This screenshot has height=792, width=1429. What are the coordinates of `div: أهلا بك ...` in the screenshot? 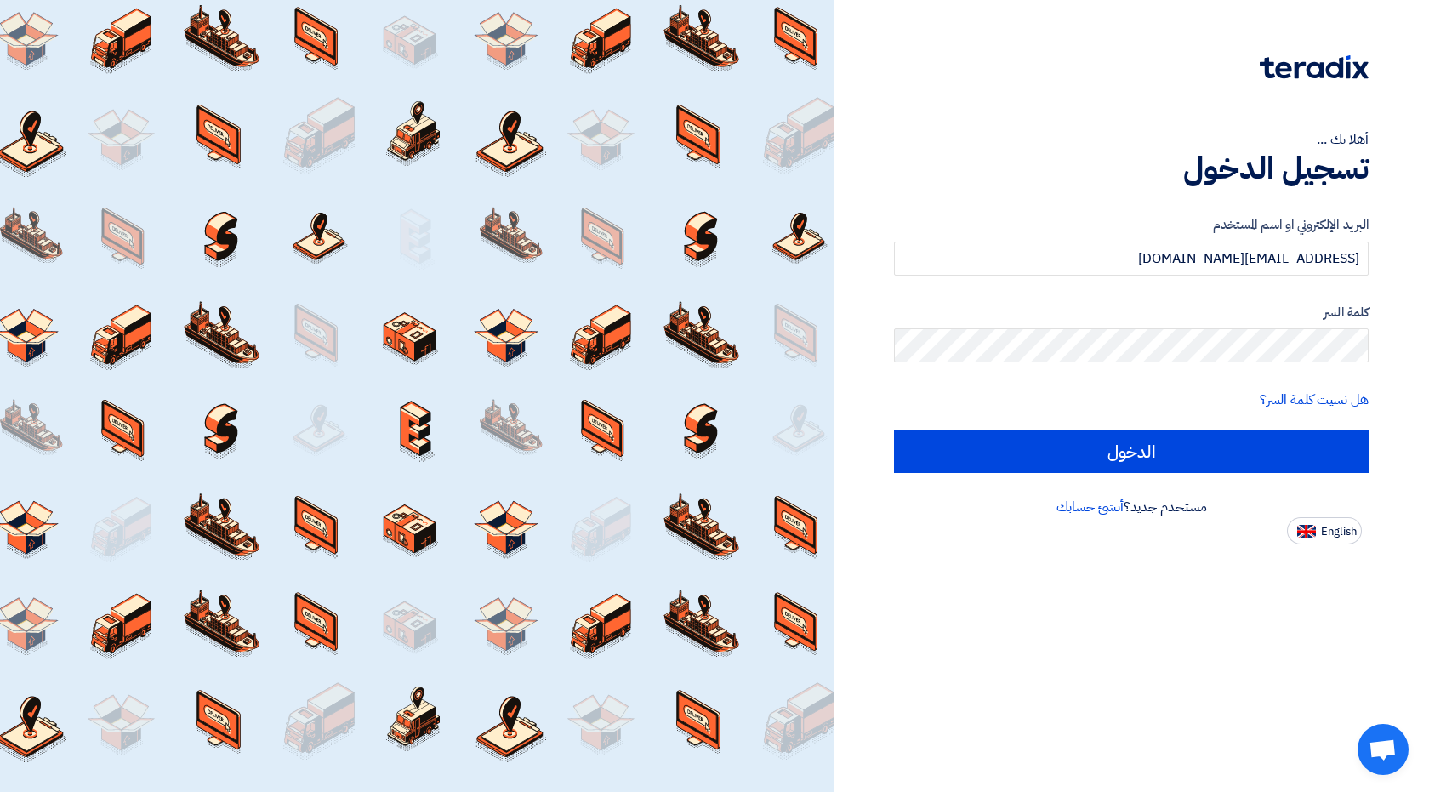 It's located at (1131, 139).